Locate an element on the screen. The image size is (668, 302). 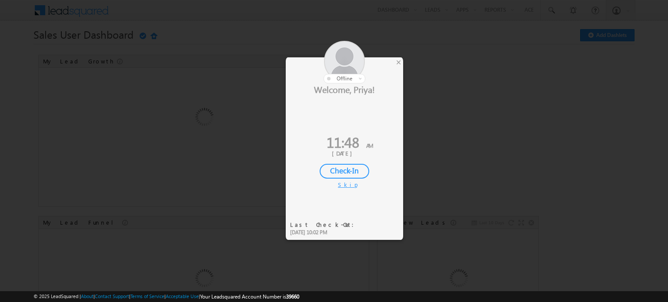
span: Your Leadsquared Account Number is is located at coordinates (249, 296).